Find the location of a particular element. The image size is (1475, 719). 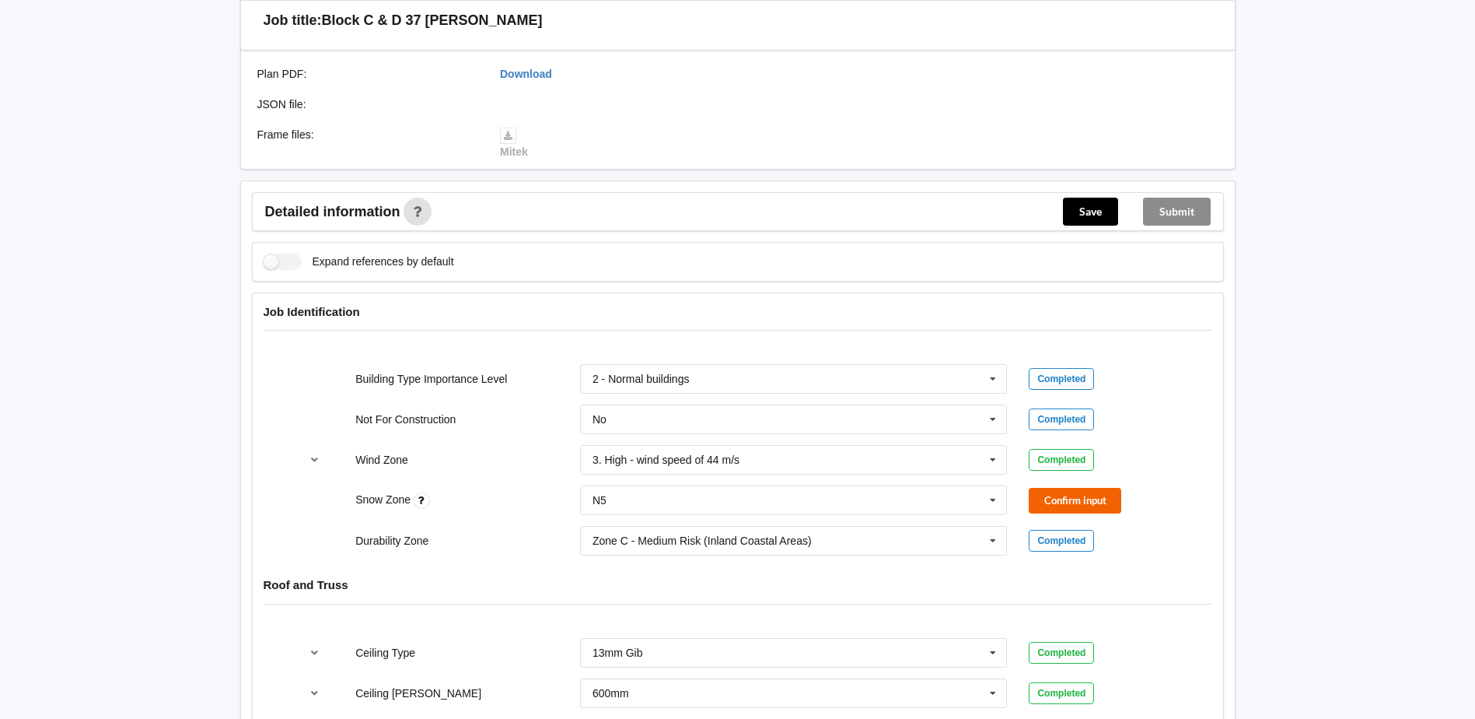

h4: Roof and Truss is located at coordinates (738, 584).